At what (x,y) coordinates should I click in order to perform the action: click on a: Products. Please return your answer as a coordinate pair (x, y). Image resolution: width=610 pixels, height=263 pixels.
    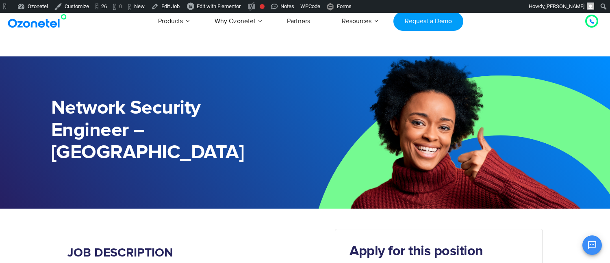
    Looking at the image, I should click on (170, 21).